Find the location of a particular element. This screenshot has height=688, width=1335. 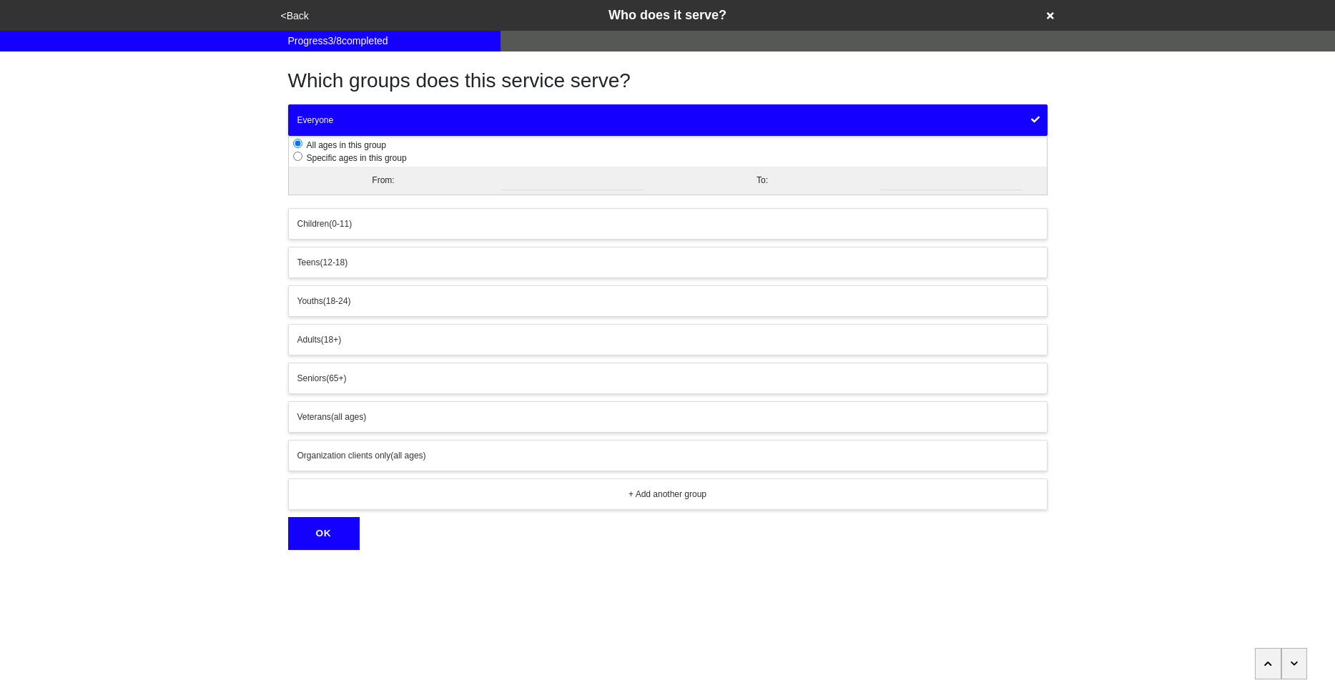

button: <Back is located at coordinates (295, 16).